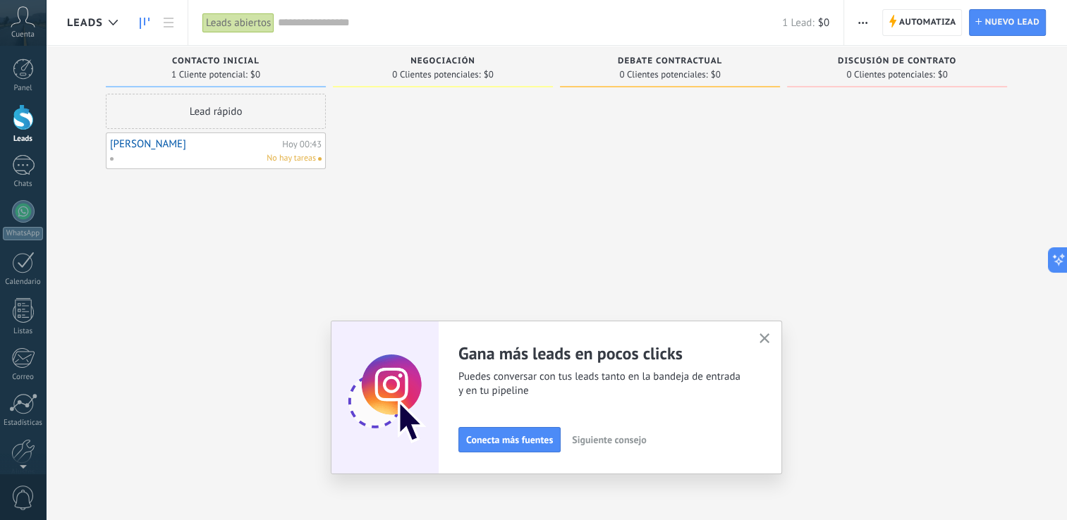 This screenshot has width=1067, height=520. Describe the element at coordinates (927, 23) in the screenshot. I see `span: Automatiza` at that location.